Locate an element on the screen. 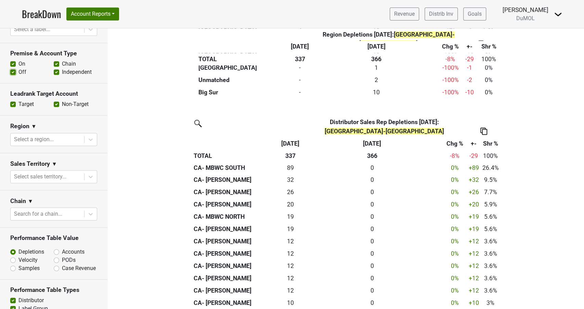 The width and height of the screenshot is (584, 309). h3: Region is located at coordinates (20, 126).